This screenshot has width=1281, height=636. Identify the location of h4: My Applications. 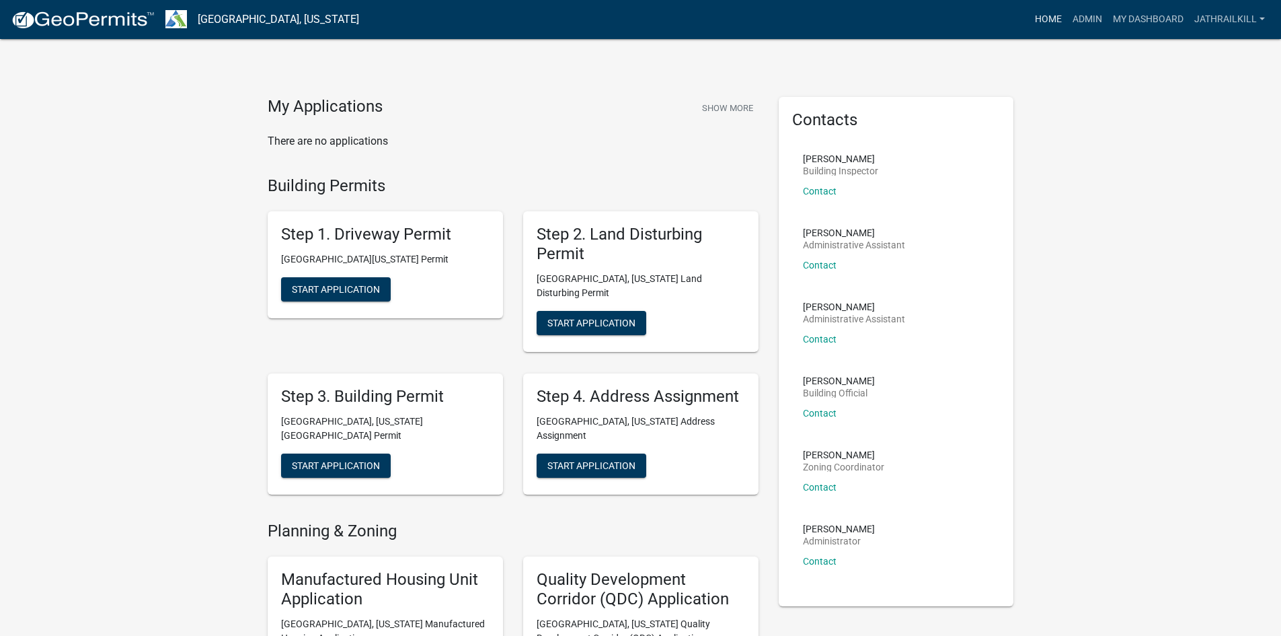
(325, 107).